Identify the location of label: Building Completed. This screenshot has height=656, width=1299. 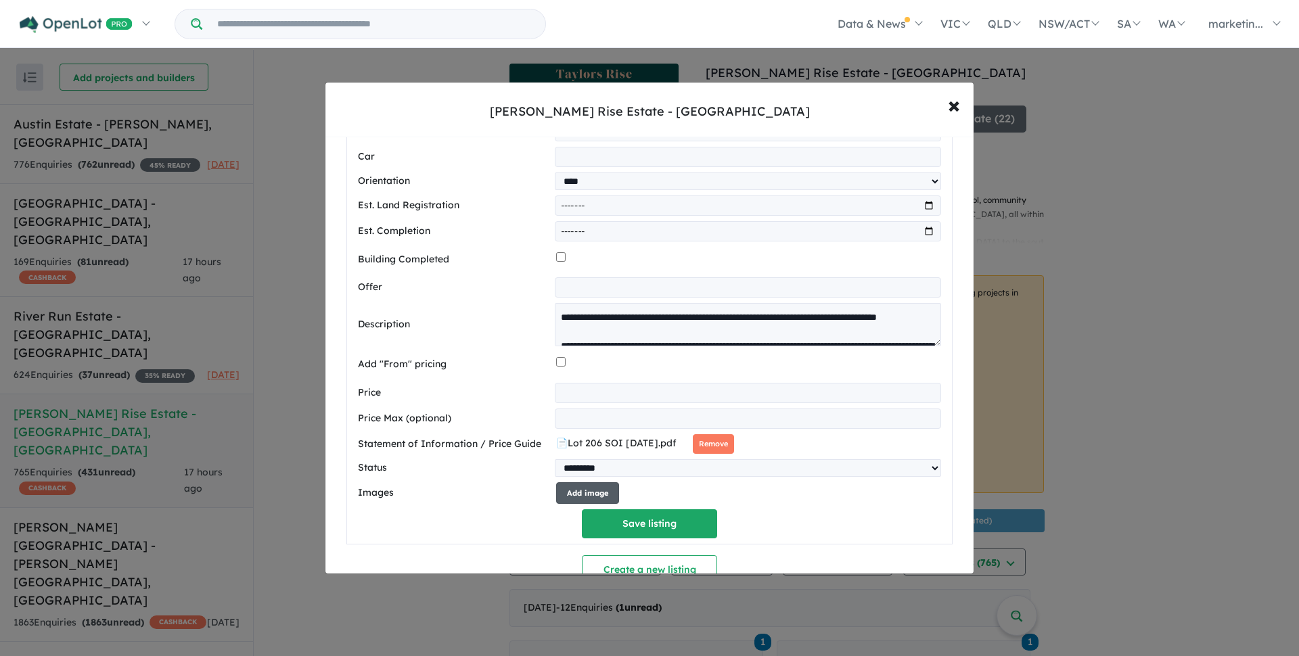
(454, 260).